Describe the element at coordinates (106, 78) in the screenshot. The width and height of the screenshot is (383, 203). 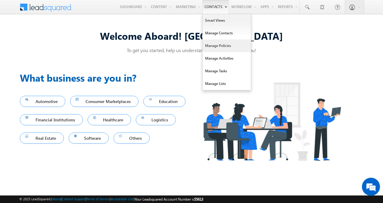
I see `h3: What business are you in?` at that location.